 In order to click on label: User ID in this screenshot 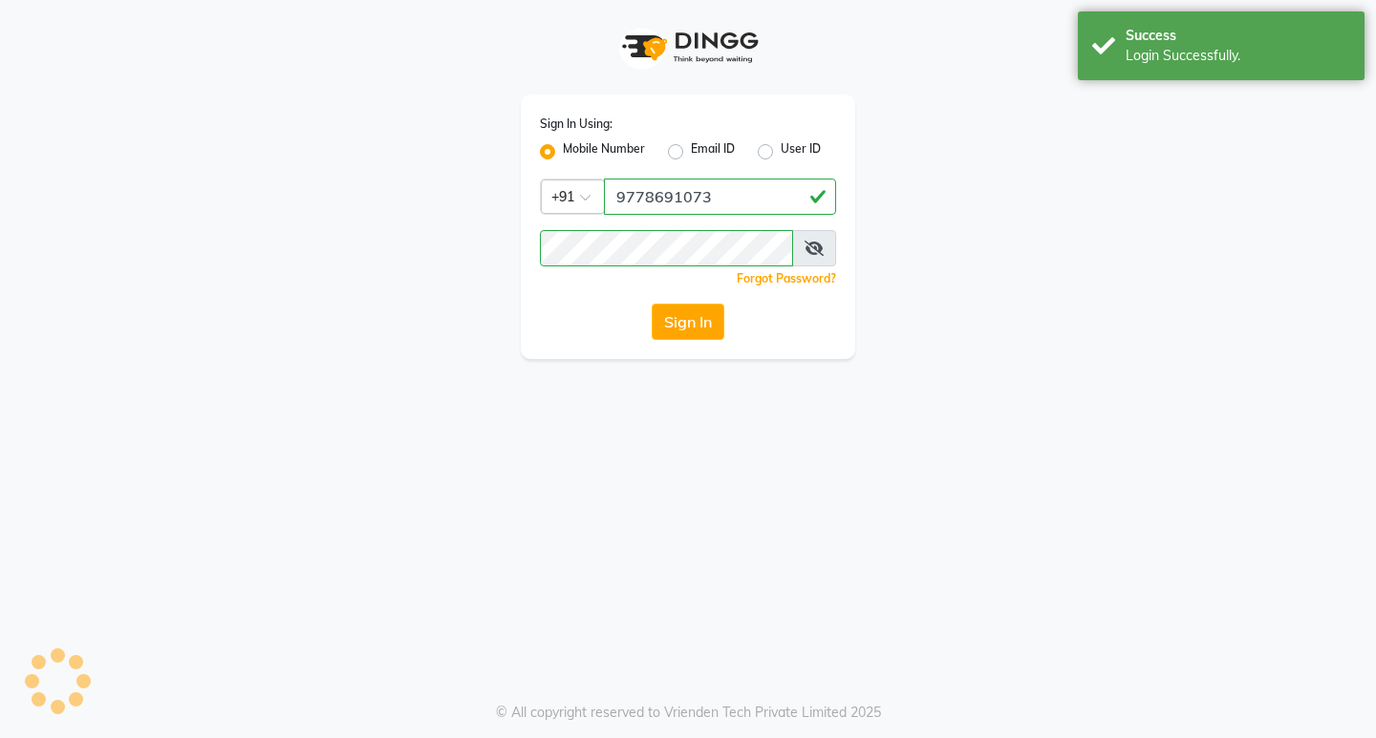, I will do `click(801, 152)`.